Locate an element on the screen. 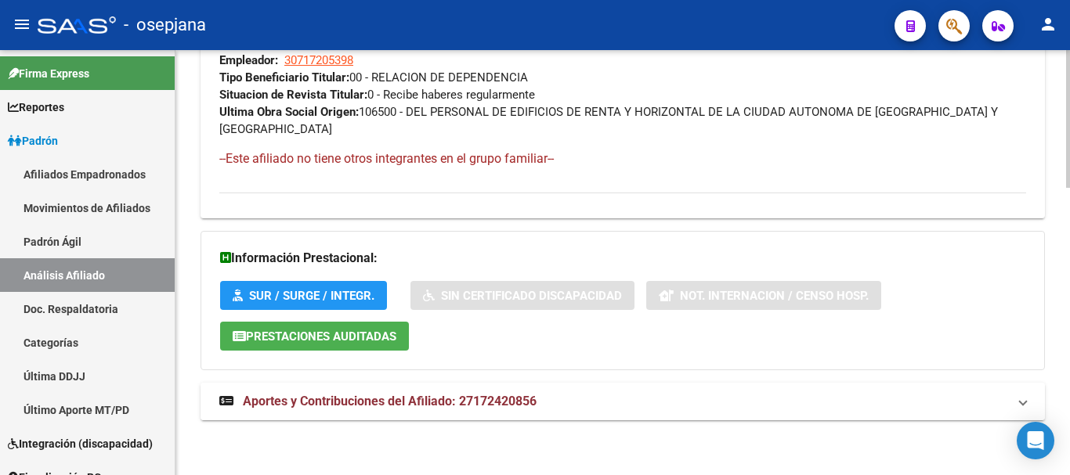 The image size is (1070, 475). span: Integración (discapacidad) is located at coordinates (80, 444).